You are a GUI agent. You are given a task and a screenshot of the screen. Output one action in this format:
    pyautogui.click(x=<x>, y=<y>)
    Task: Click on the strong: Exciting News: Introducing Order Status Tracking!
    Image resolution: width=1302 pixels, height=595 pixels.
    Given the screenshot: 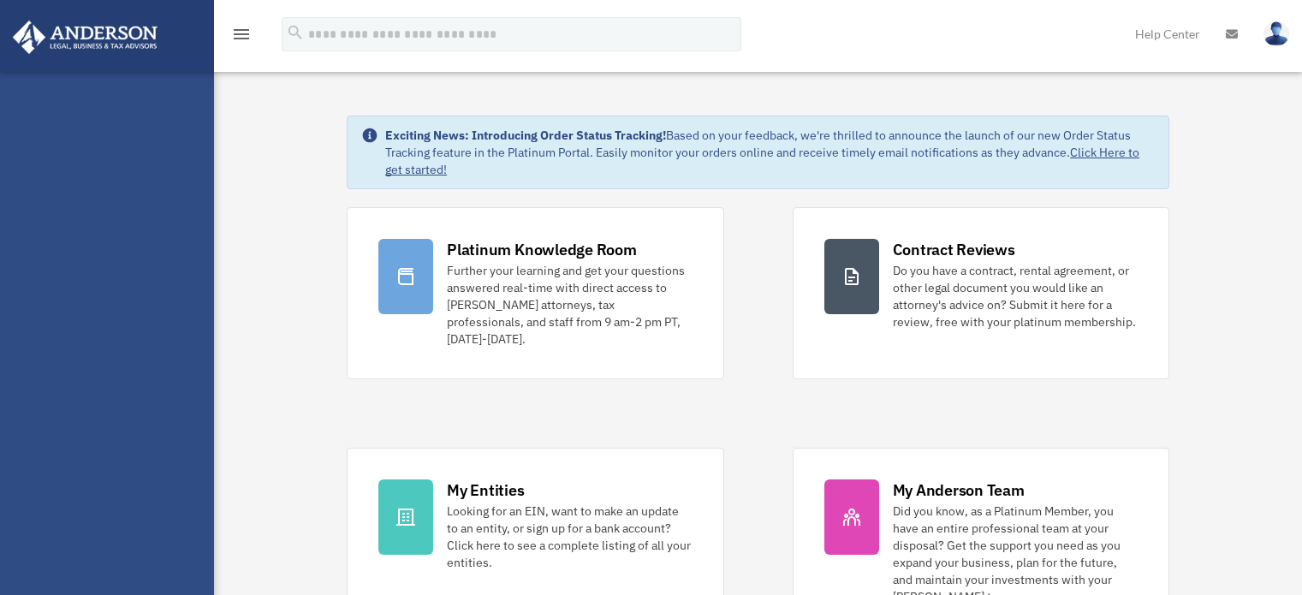 What is the action you would take?
    pyautogui.click(x=526, y=135)
    